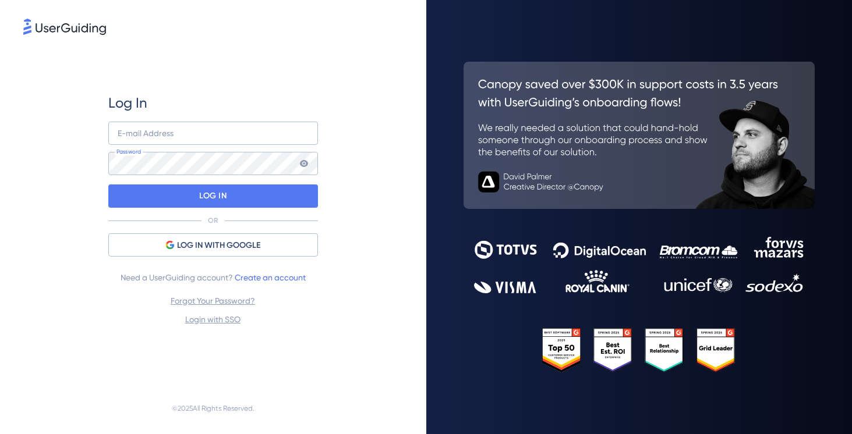 The image size is (852, 434). Describe the element at coordinates (639, 135) in the screenshot. I see `img: 26c0aa7c25a843aed4baddd2b5e0fa68.svg` at that location.